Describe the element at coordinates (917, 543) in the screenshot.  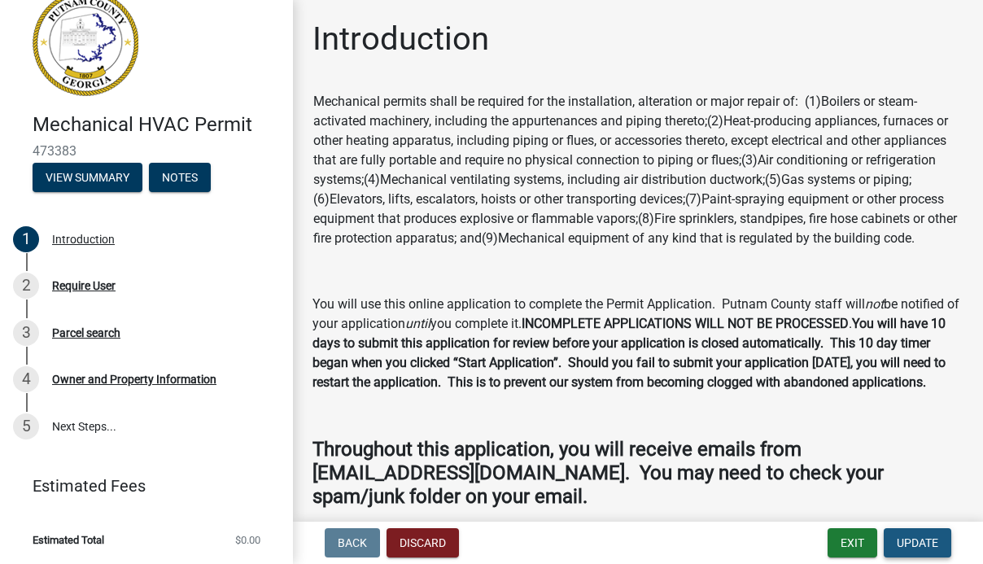
I see `span: Update` at that location.